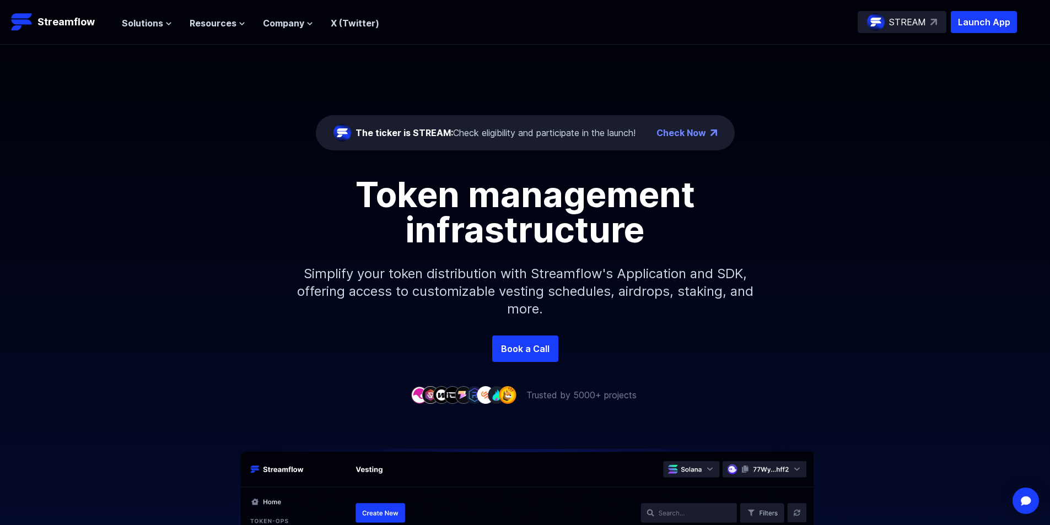 Image resolution: width=1050 pixels, height=525 pixels. What do you see at coordinates (283, 23) in the screenshot?
I see `span: Company` at bounding box center [283, 23].